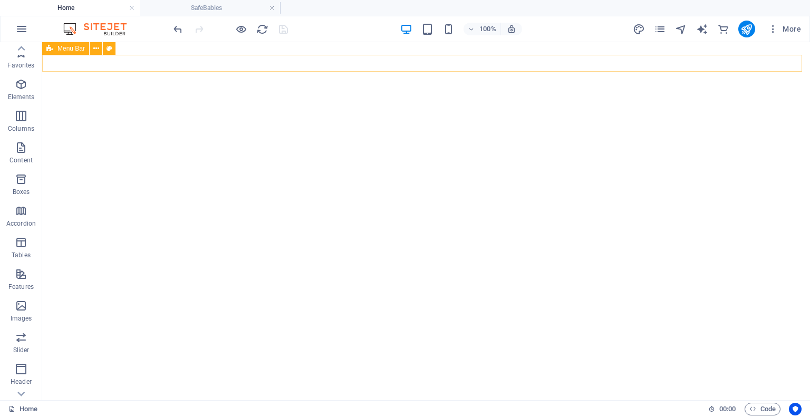  Describe the element at coordinates (178, 29) in the screenshot. I see `button: undo` at that location.